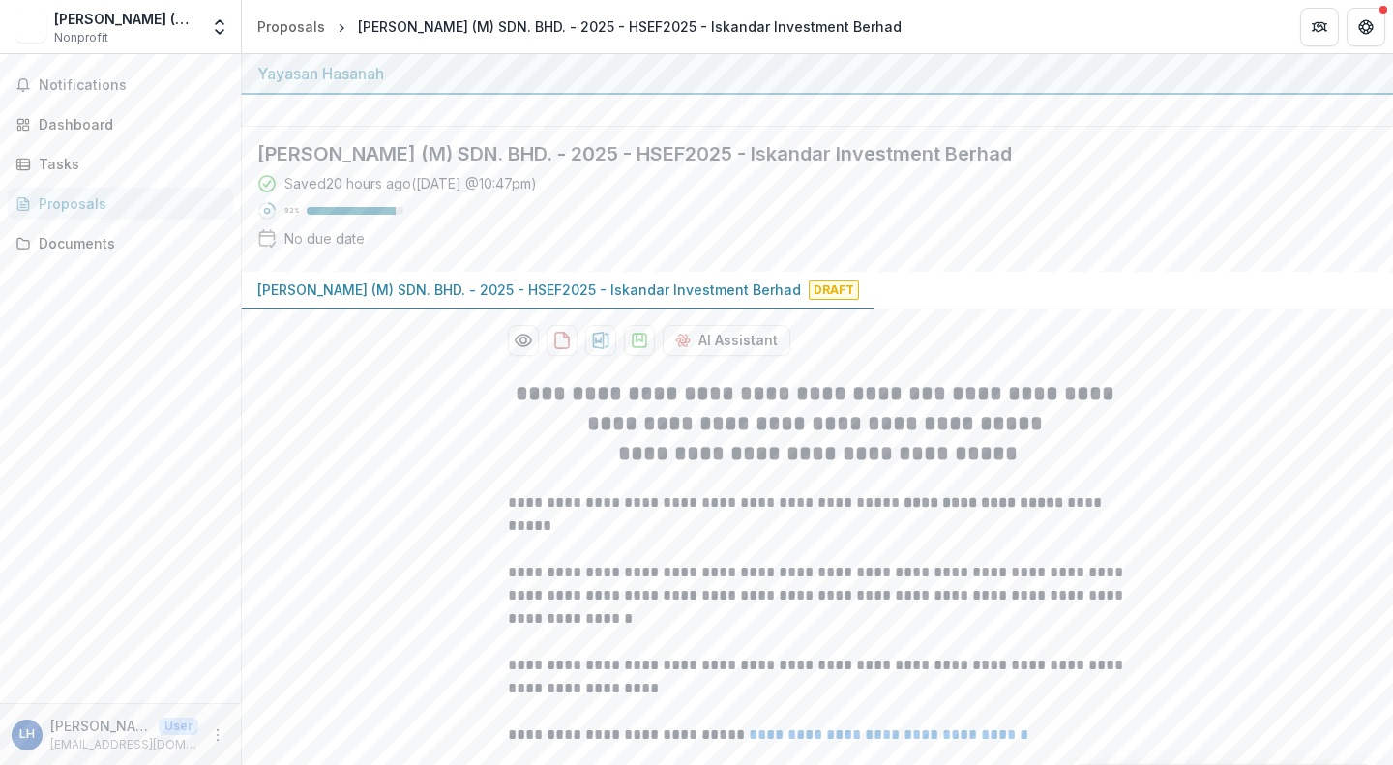 The height and width of the screenshot is (765, 1393). I want to click on div: Documents, so click(128, 243).